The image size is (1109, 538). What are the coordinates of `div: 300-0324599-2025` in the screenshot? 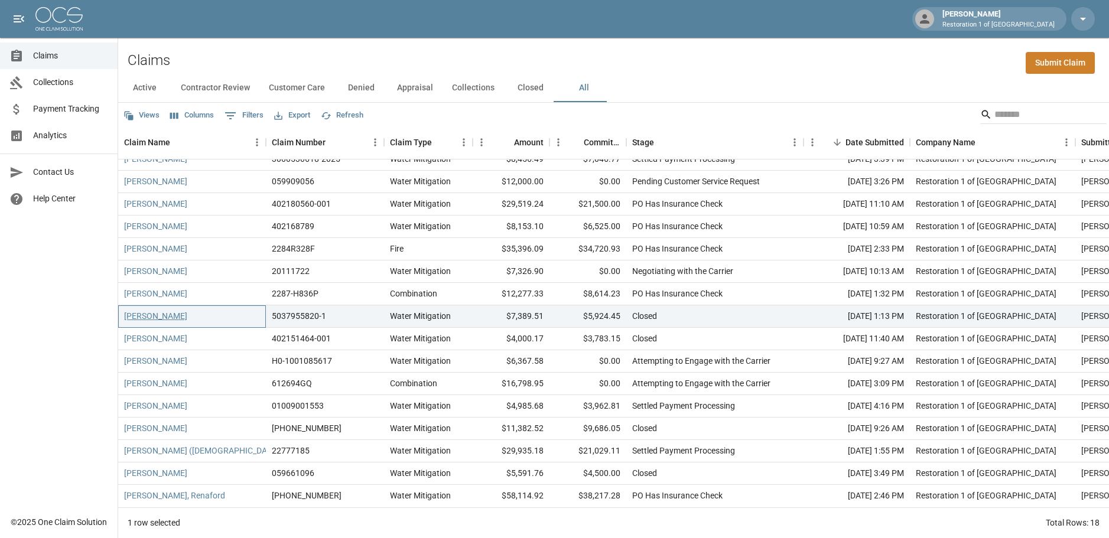 It's located at (307, 496).